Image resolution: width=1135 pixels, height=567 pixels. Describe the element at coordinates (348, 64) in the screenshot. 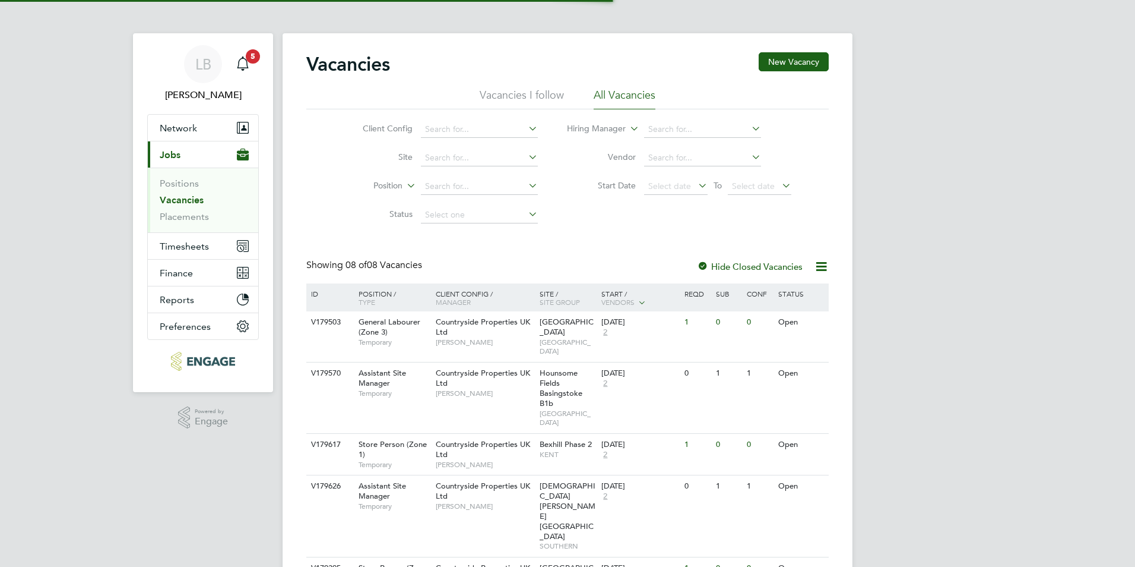

I see `h2: Vacancies` at that location.